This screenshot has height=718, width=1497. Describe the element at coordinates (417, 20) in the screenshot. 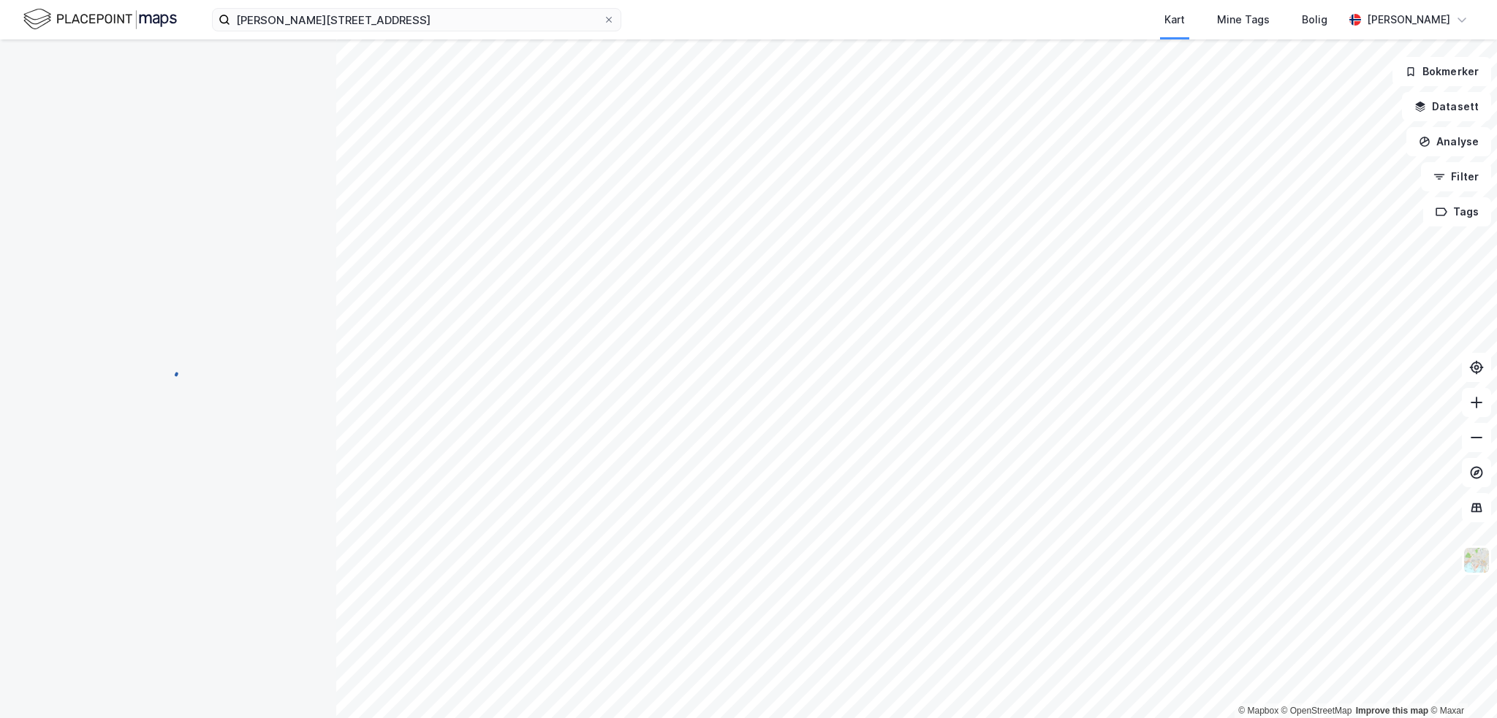

I see `input: Søk på adresse, matrikkel, gårdeiere, leietakere eller personer` at that location.